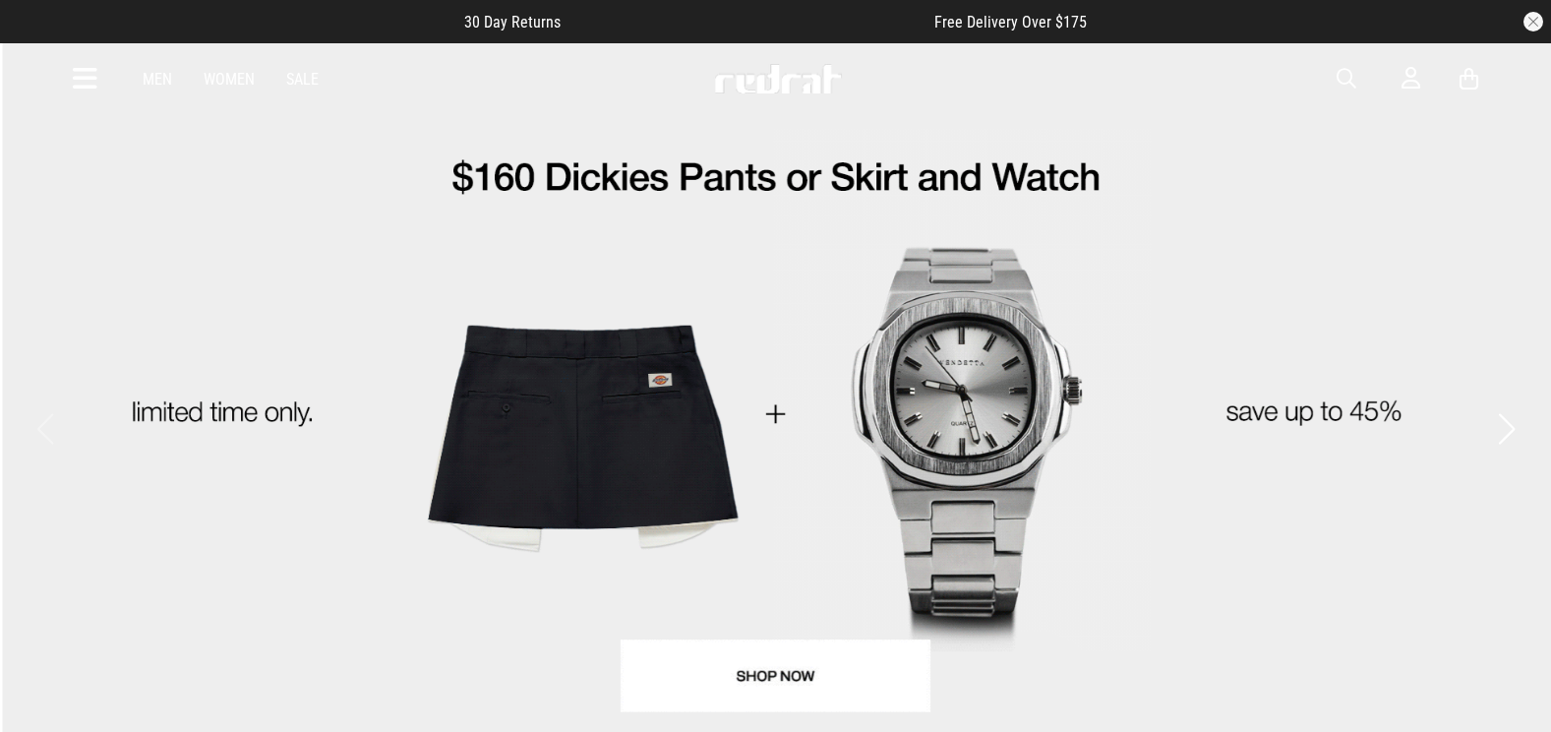  What do you see at coordinates (1506, 429) in the screenshot?
I see `button: Next slide` at bounding box center [1506, 429].